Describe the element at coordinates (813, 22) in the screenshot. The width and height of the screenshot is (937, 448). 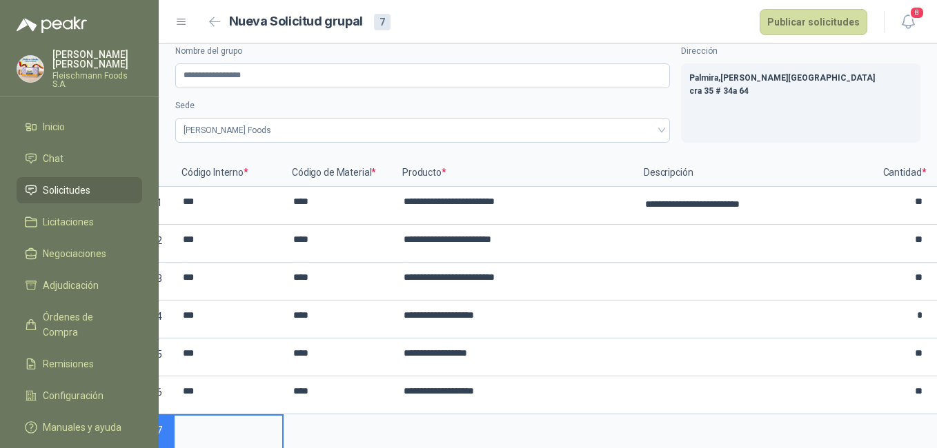
I see `button: Publicar solicitudes` at that location.